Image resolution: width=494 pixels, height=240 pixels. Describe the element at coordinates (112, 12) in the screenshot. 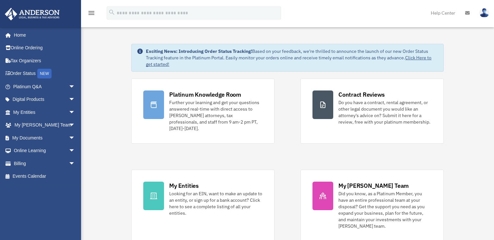

I see `i: search` at that location.